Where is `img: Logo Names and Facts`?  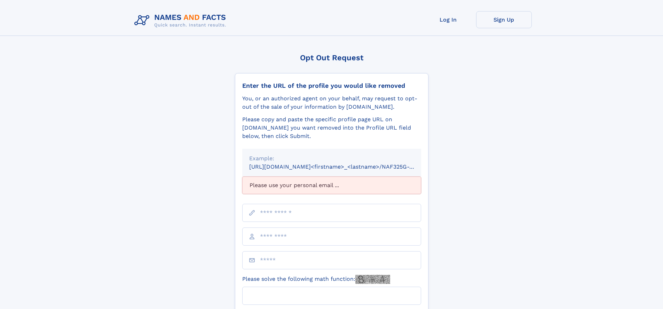 img: Logo Names and Facts is located at coordinates (182, 21).